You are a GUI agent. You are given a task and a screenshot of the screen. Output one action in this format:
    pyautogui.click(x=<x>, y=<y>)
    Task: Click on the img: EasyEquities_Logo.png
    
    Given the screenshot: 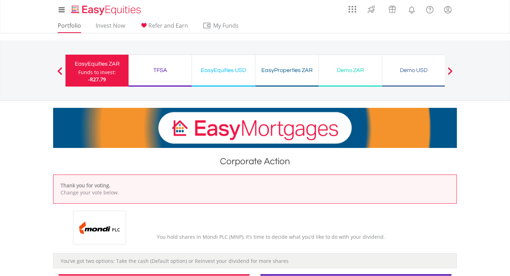 What is the action you would take?
    pyautogui.click(x=107, y=10)
    